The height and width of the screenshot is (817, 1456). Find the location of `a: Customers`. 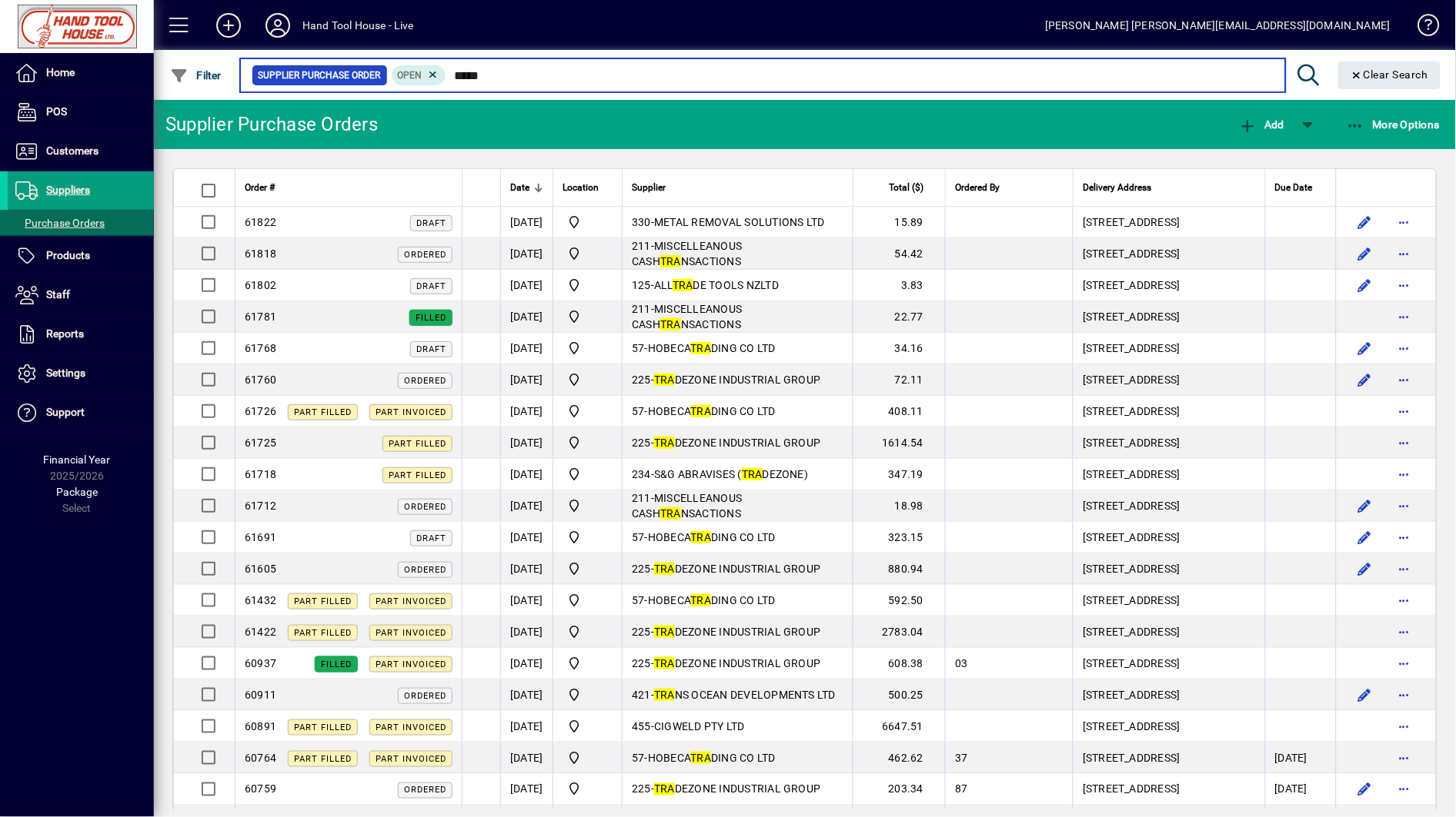

a: Customers is located at coordinates (81, 152).